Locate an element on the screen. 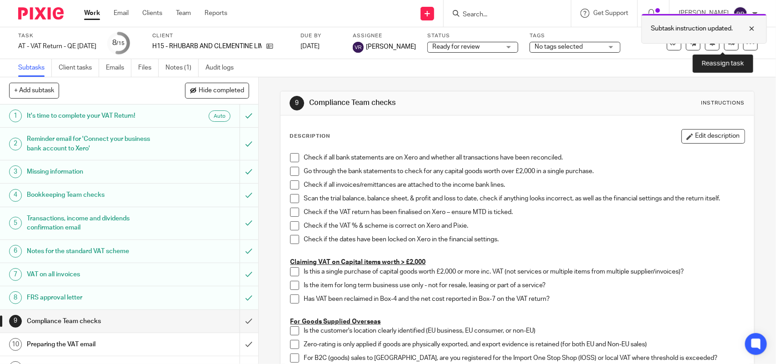 This screenshot has width=776, height=364. p: Check if all invoices/remittances are attached to the income bank lines. is located at coordinates (524, 185).